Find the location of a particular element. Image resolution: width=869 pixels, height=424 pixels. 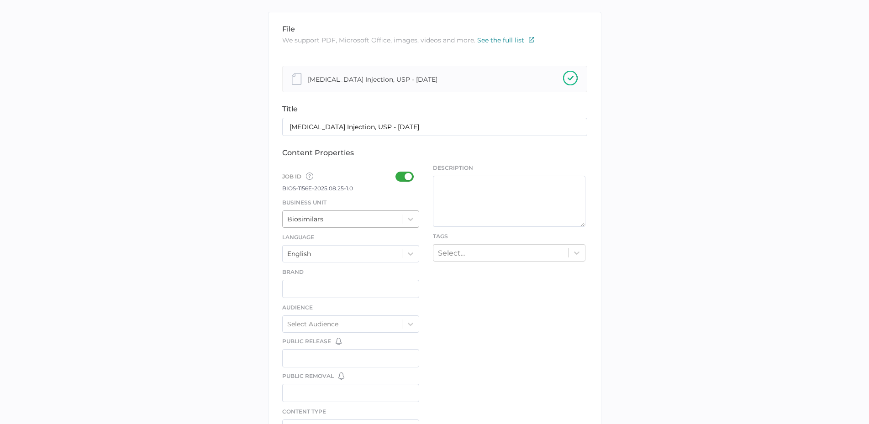

span: Public Removal is located at coordinates (308, 376).